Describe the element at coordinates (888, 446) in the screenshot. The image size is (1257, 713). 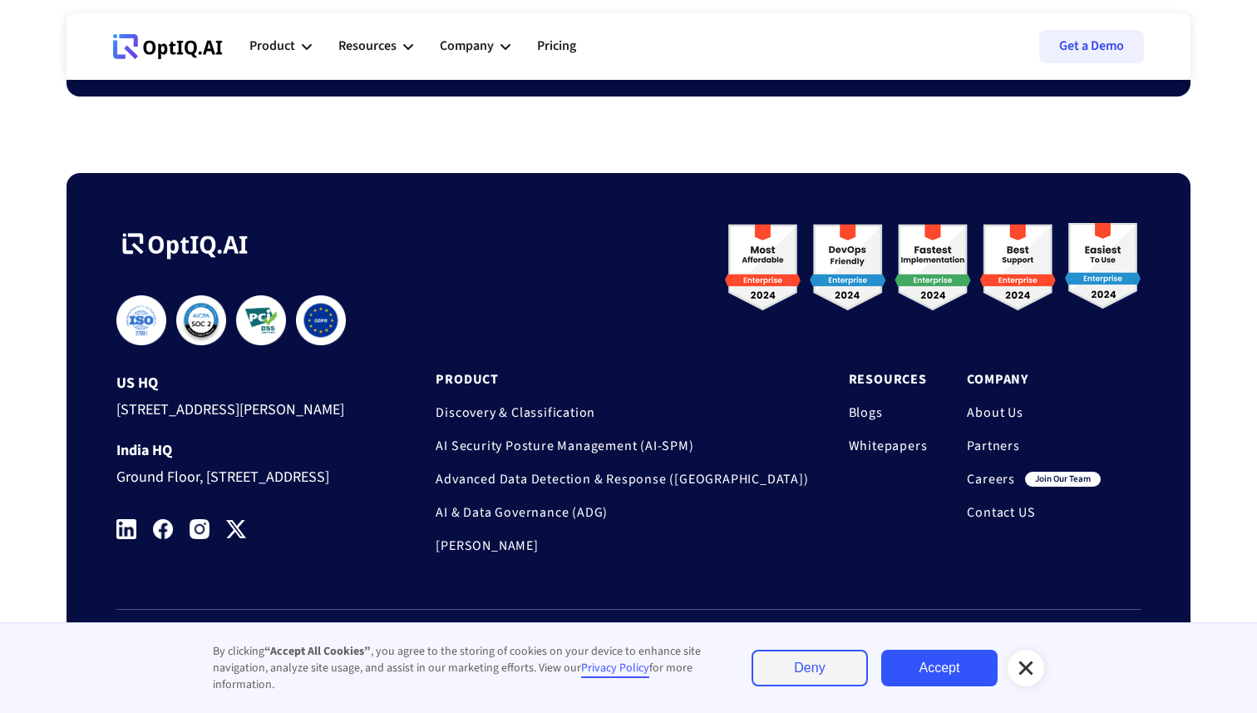
I see `a: Whitepapers` at that location.